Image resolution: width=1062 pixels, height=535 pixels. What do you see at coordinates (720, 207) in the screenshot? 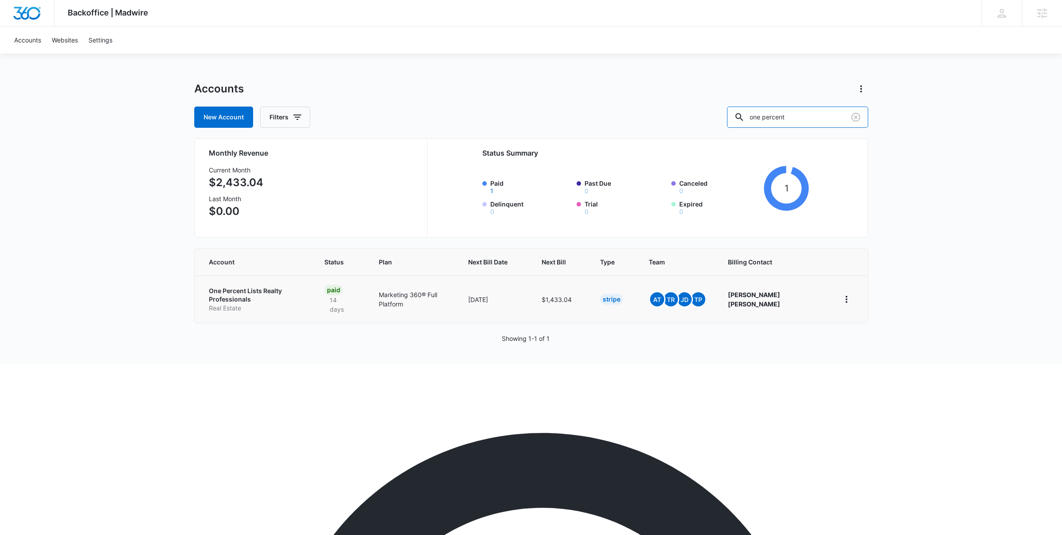
I see `label: Expired` at bounding box center [720, 207].